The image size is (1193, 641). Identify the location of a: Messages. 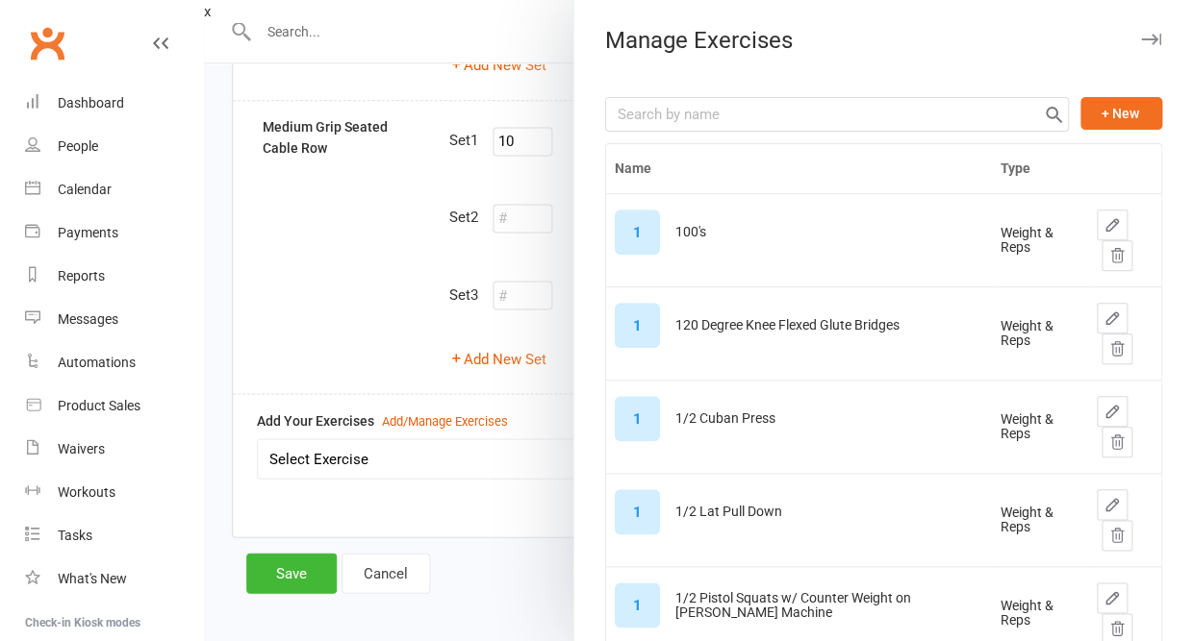
(113, 319).